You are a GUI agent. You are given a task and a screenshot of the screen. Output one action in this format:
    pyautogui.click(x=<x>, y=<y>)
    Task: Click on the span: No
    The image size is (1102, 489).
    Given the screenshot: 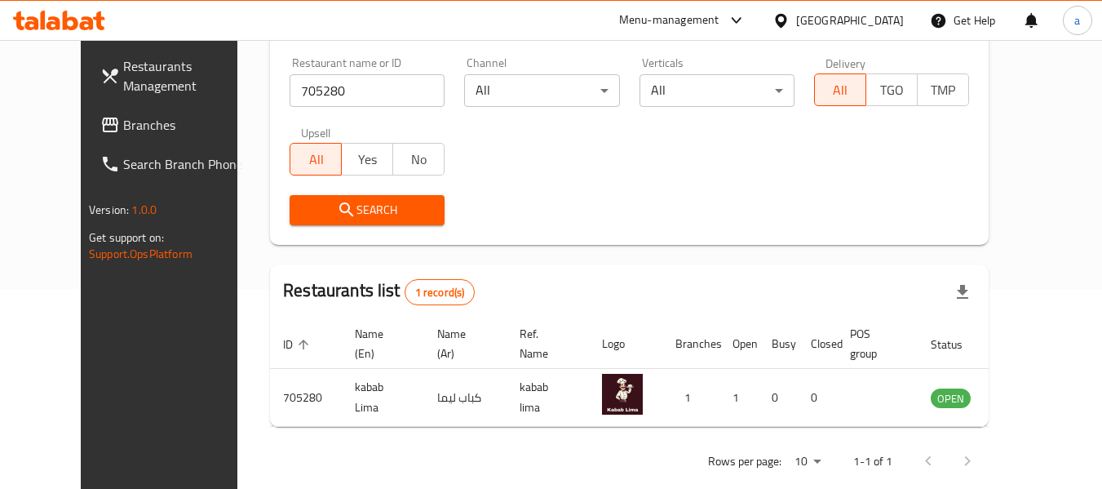 What is the action you would take?
    pyautogui.click(x=418, y=159)
    